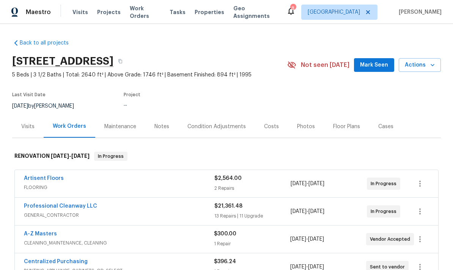 This screenshot has width=453, height=270. I want to click on span: Maestro, so click(38, 12).